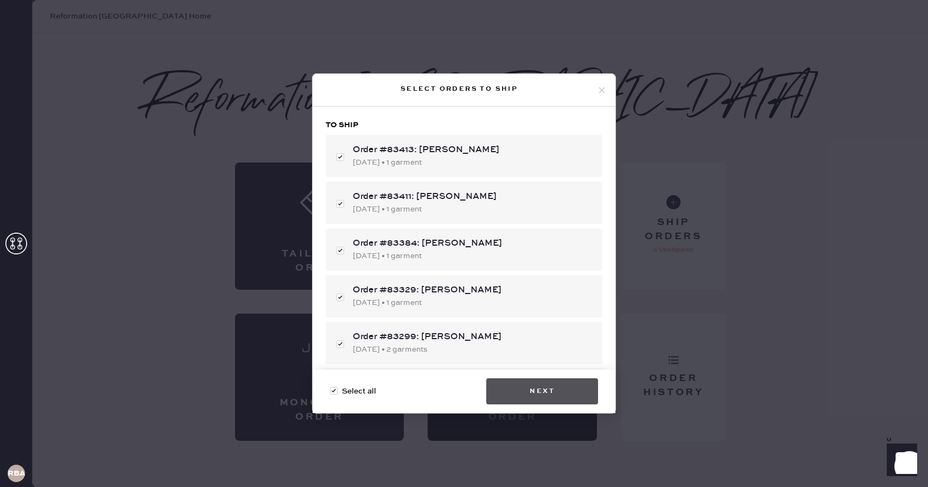 The width and height of the screenshot is (928, 487). What do you see at coordinates (359, 391) in the screenshot?
I see `span: Select all` at bounding box center [359, 391].